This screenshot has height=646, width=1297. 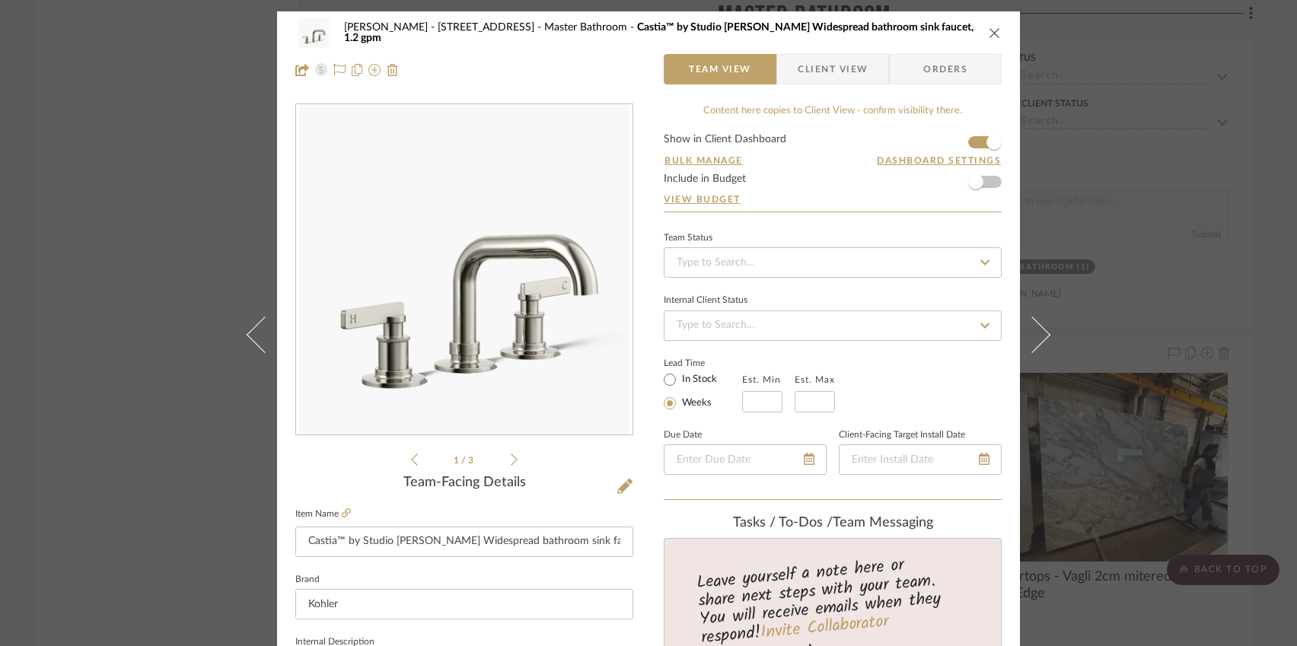 I want to click on span: 1, so click(x=458, y=461).